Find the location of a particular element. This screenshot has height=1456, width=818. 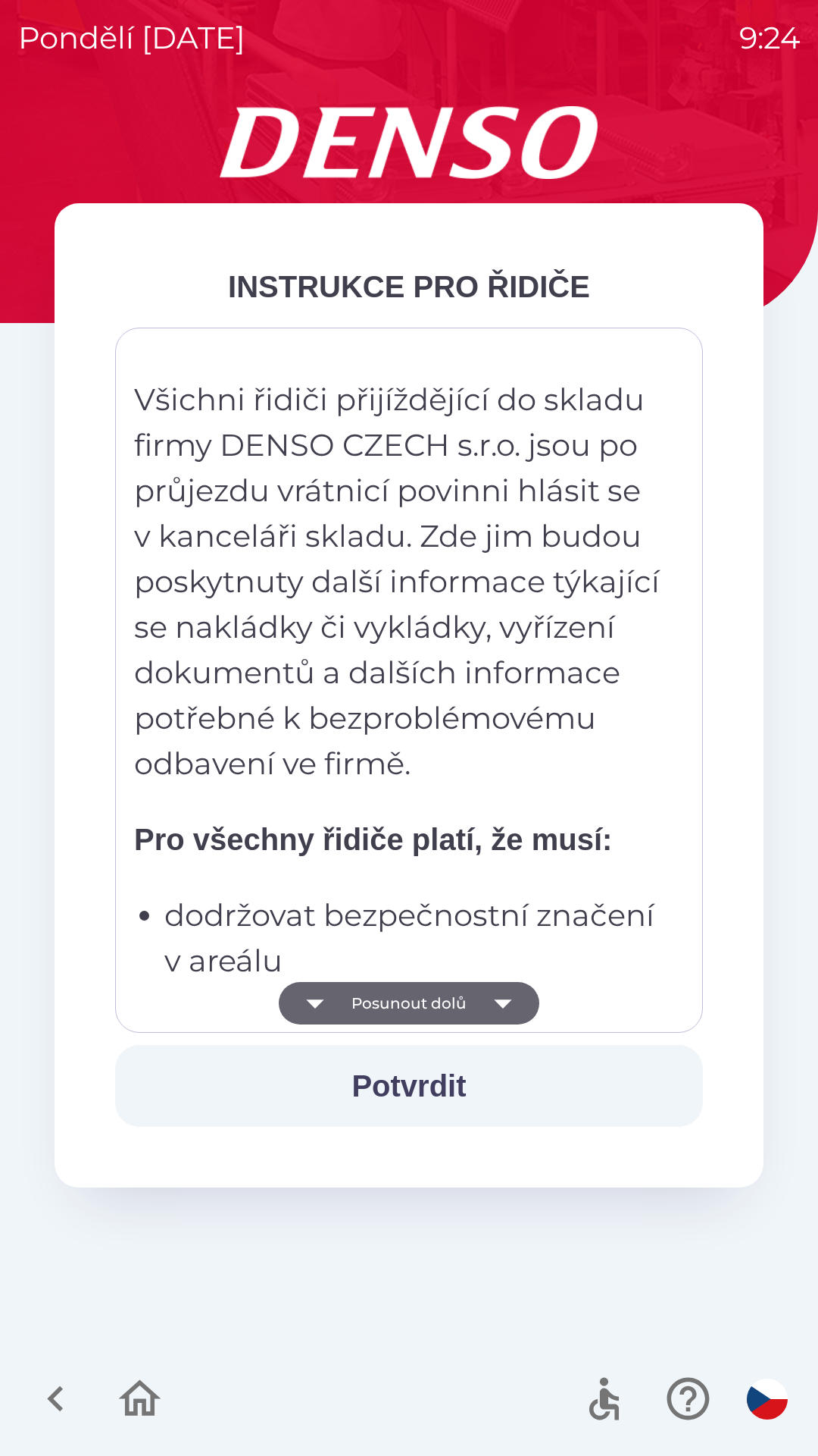

button: Posunout dolů is located at coordinates (409, 1003).